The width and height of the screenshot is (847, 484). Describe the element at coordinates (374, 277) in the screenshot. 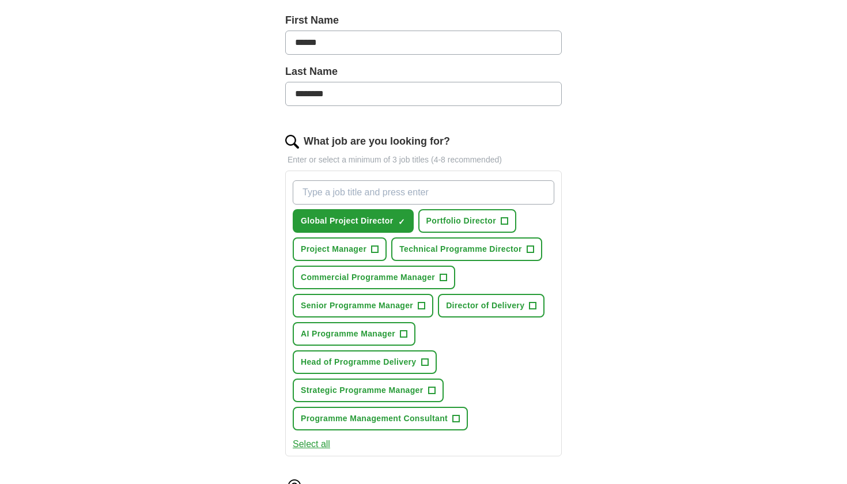

I see `button: Commercial Programme Manager` at that location.